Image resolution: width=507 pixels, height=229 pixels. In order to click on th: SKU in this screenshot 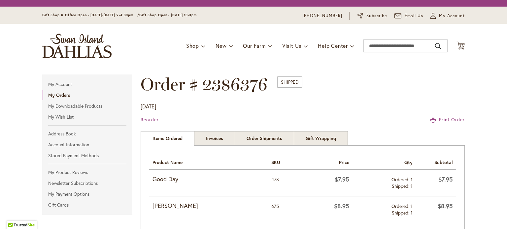, I will do `click(285, 162)`.